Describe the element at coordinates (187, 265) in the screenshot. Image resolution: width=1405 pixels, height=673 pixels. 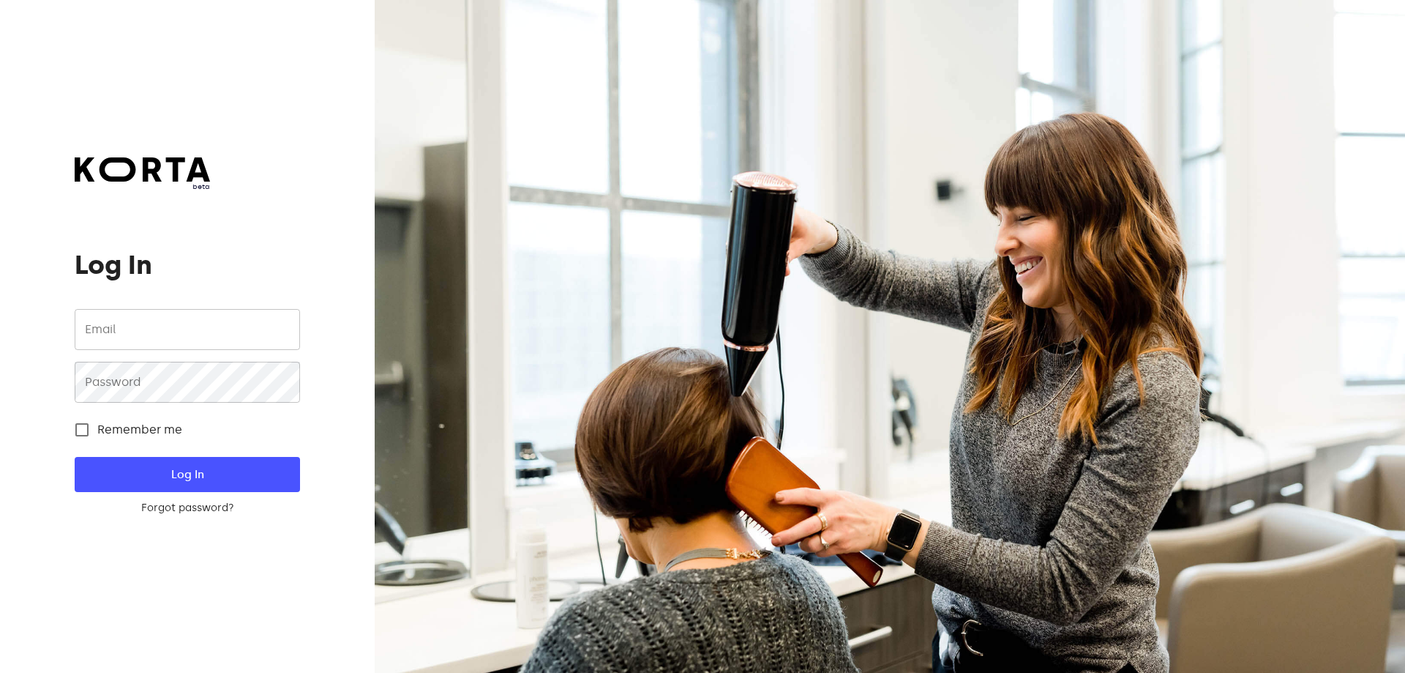
I see `h1: Log In` at that location.